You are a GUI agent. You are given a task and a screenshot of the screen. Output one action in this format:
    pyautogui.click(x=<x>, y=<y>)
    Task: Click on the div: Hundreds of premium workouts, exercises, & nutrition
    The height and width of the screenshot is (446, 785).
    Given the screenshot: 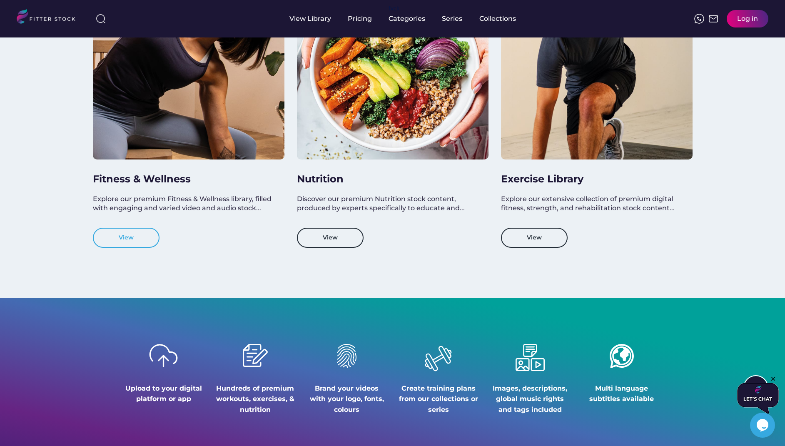 What is the action you would take?
    pyautogui.click(x=255, y=399)
    